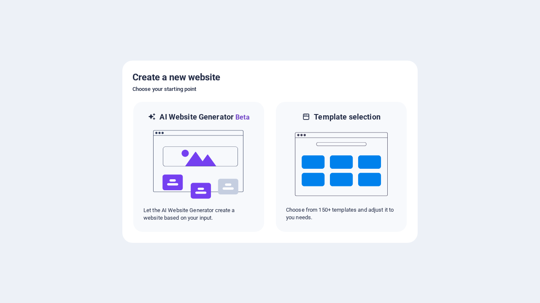 The height and width of the screenshot is (303, 540). I want to click on h6: AI Website Generator, so click(204, 117).